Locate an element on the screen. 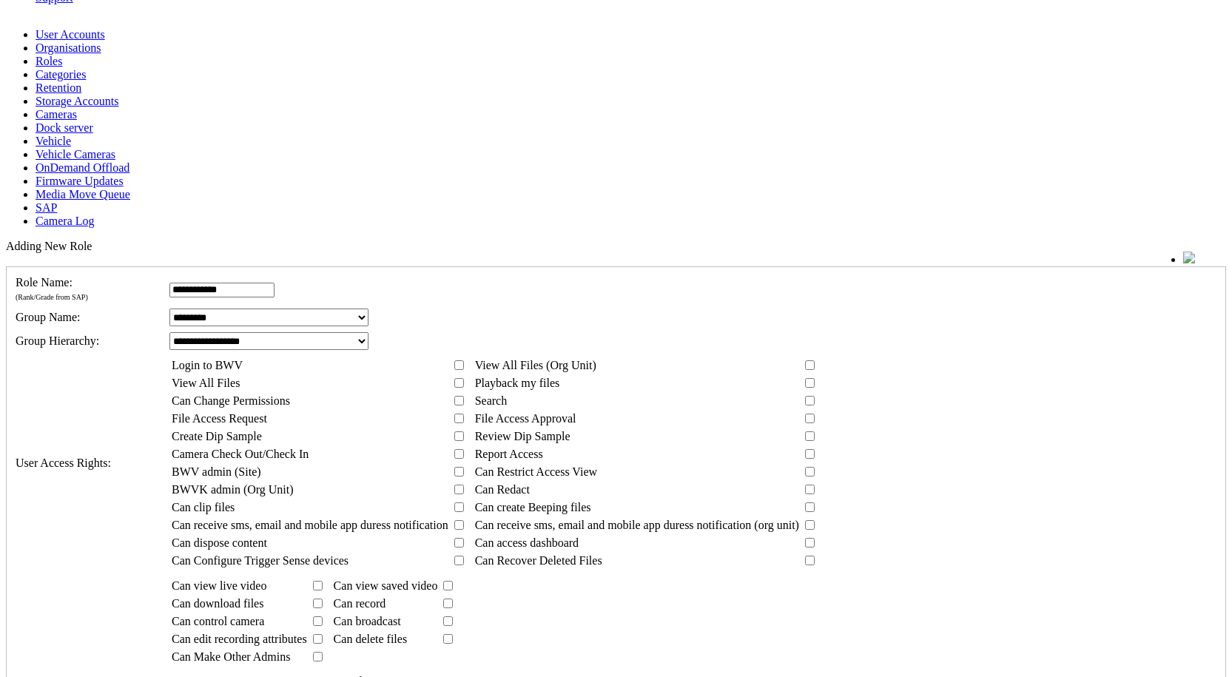  span: Can Configure Trigger Sense devices is located at coordinates (260, 560).